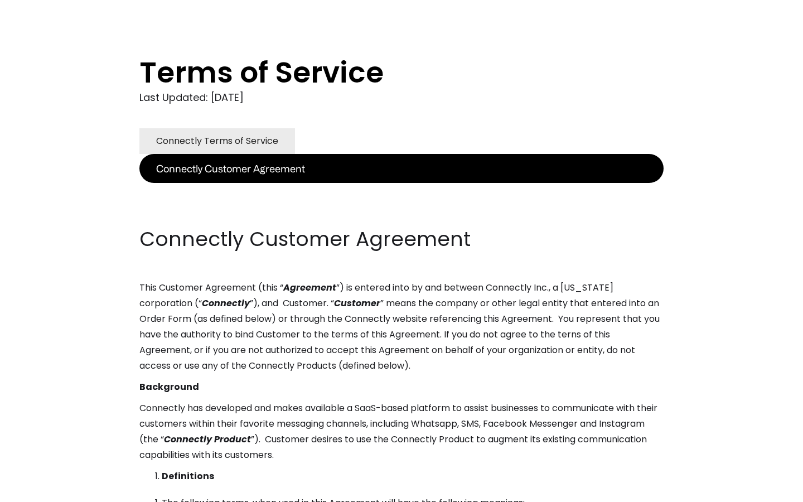  What do you see at coordinates (169, 386) in the screenshot?
I see `strong: Background` at bounding box center [169, 386].